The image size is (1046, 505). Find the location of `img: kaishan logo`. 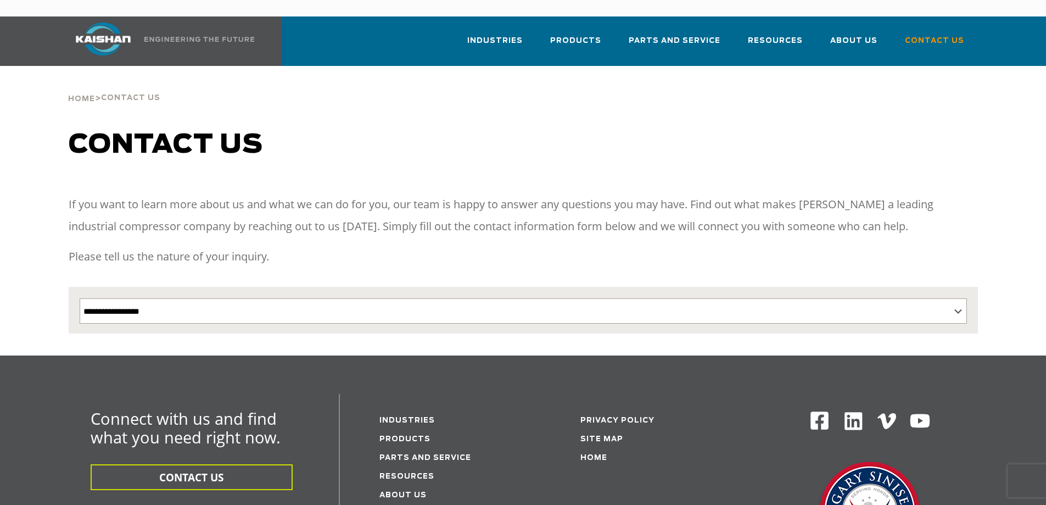

img: kaishan logo is located at coordinates (103, 39).